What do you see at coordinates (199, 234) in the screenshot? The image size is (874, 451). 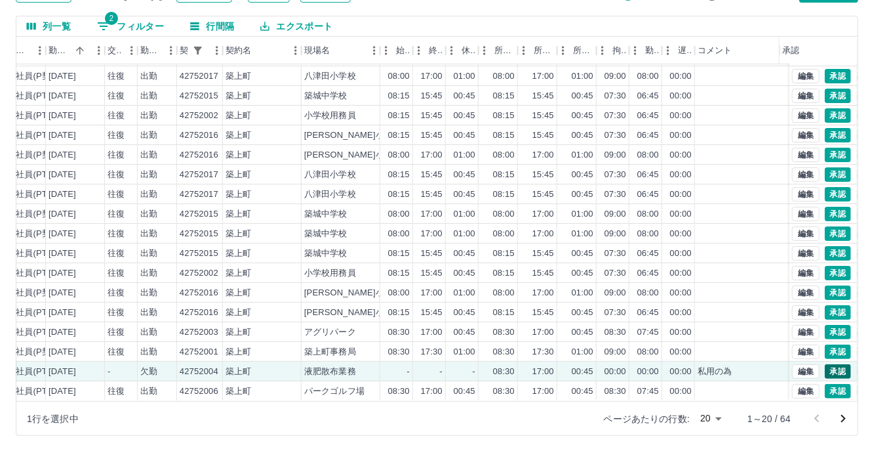 I see `div: 42752015` at bounding box center [199, 234].